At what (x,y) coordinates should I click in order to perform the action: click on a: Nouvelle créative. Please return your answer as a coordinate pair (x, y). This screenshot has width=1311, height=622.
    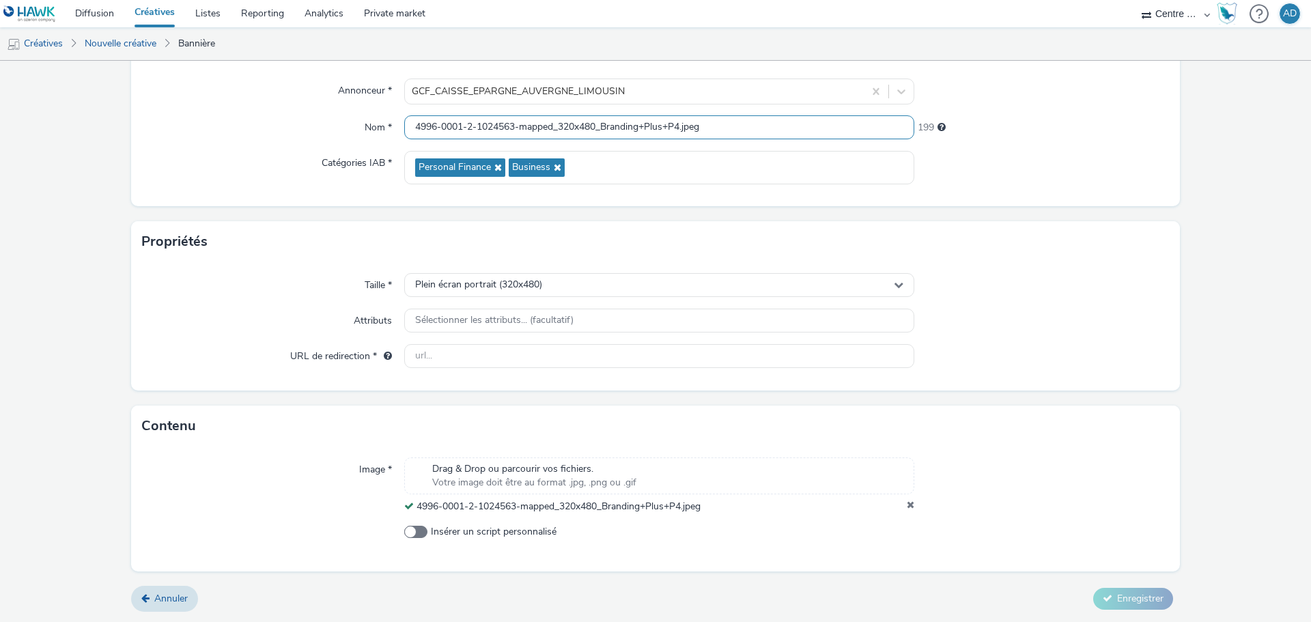
    Looking at the image, I should click on (120, 44).